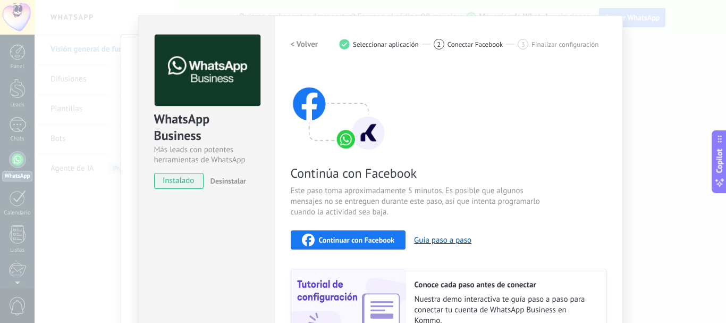 This screenshot has height=323, width=726. Describe the element at coordinates (417, 173) in the screenshot. I see `span: Continúa con Facebook` at that location.